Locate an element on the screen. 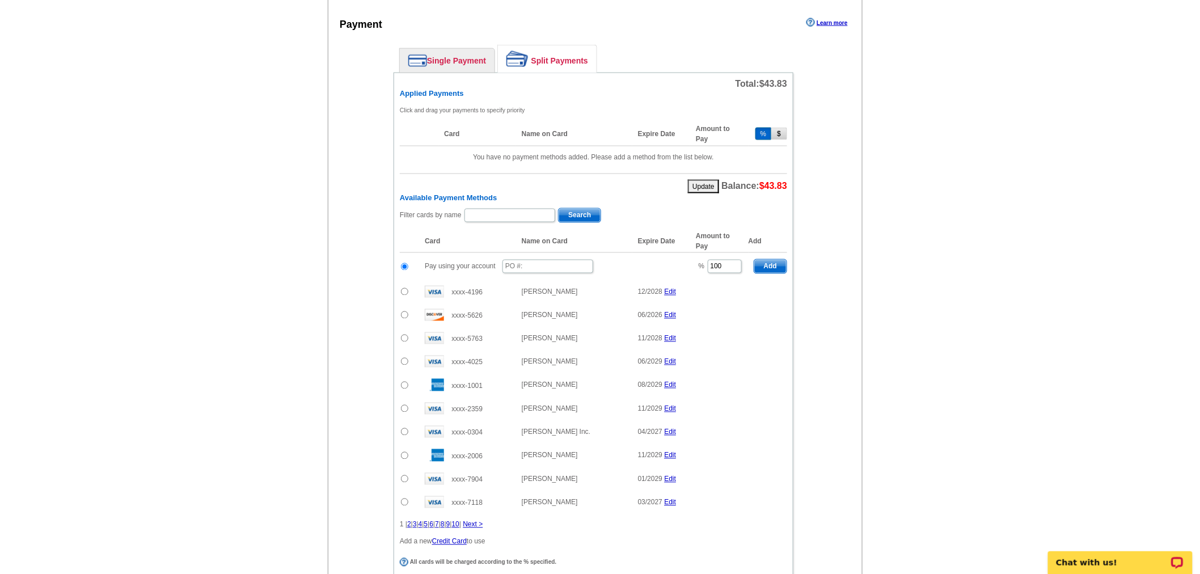 This screenshot has height=574, width=1200. img: disc.gif is located at coordinates (434, 315).